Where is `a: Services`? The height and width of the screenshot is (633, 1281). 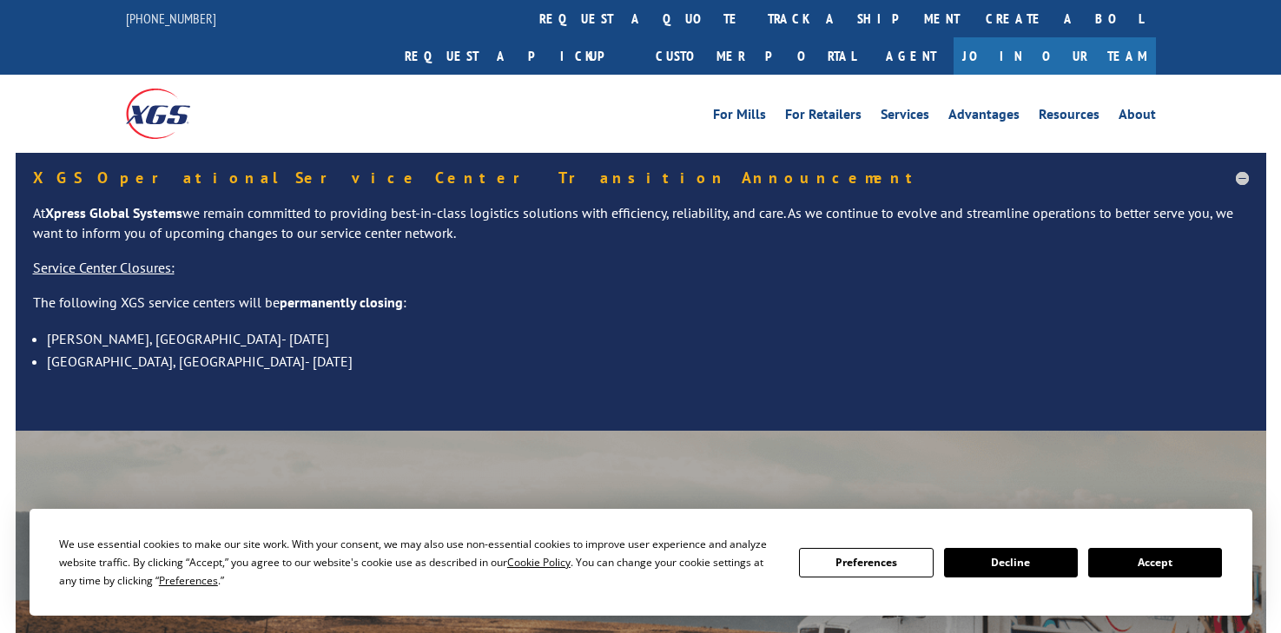
a: Services is located at coordinates (905, 117).